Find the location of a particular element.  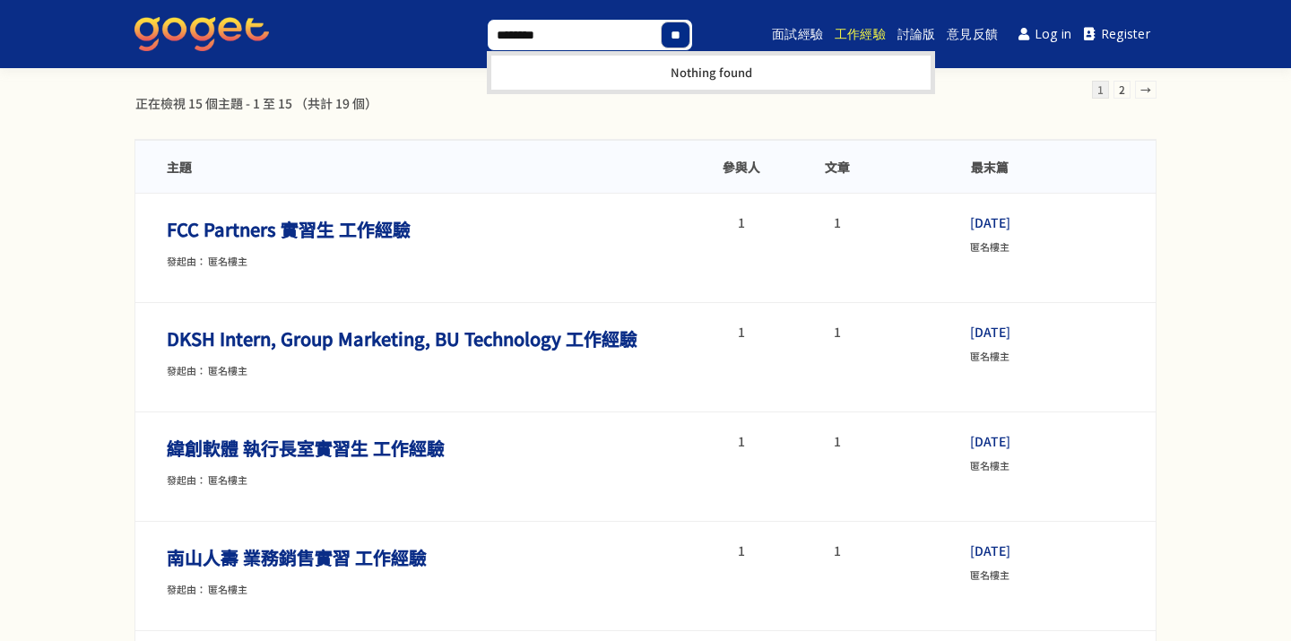

li: 最末篇 is located at coordinates (990, 167).